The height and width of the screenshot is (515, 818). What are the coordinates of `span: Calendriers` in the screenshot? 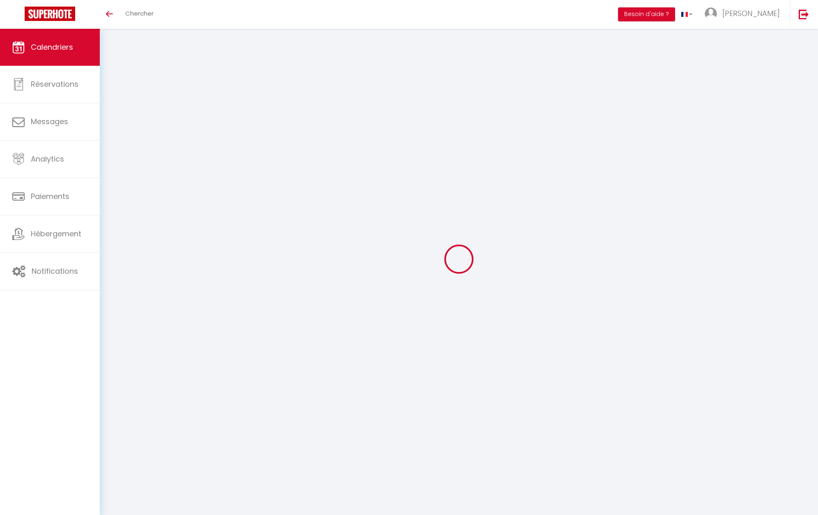 It's located at (52, 47).